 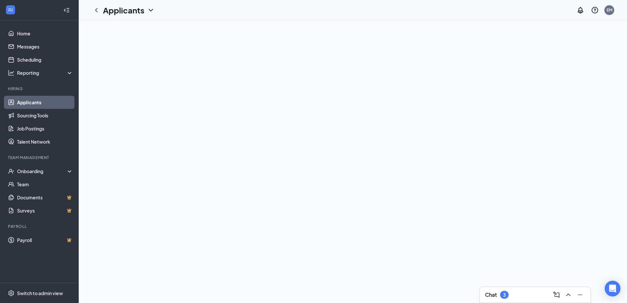 I want to click on h3: Chat, so click(x=491, y=295).